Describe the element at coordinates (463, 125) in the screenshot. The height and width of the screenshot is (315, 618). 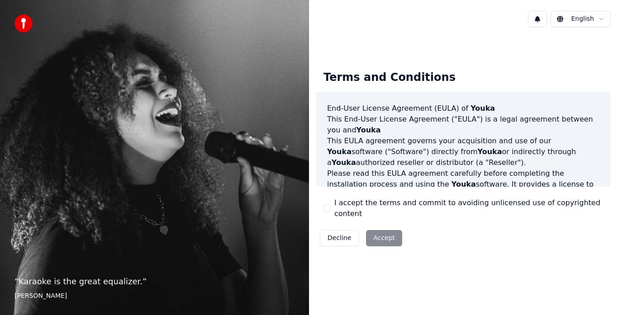
I see `p: This End-User License Agreement ("EULA") is a legal agreement between you and` at that location.